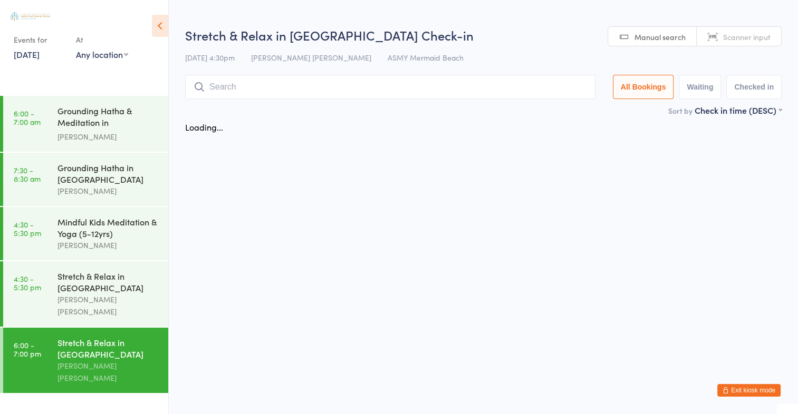 The width and height of the screenshot is (798, 414). Describe the element at coordinates (700, 87) in the screenshot. I see `button: Waiting` at that location.